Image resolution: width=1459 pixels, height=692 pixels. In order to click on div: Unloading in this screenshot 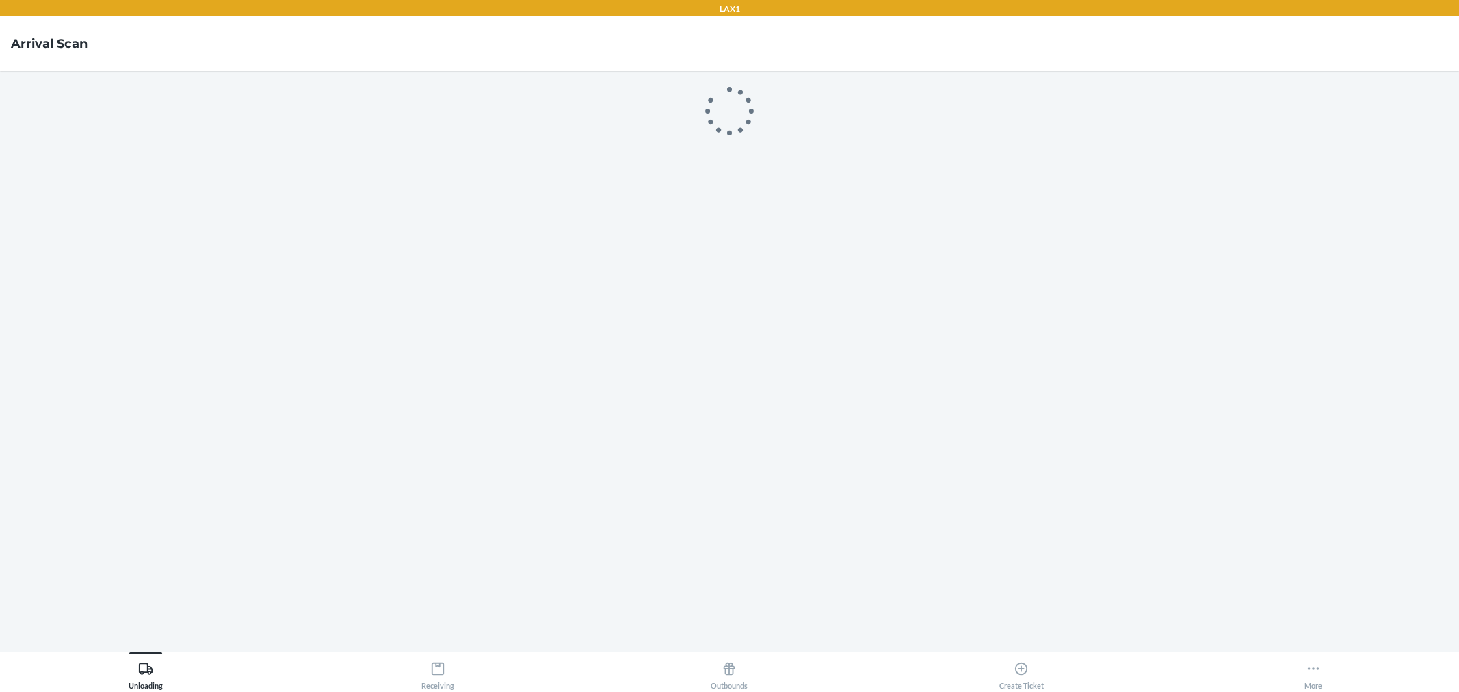, I will do `click(146, 673)`.